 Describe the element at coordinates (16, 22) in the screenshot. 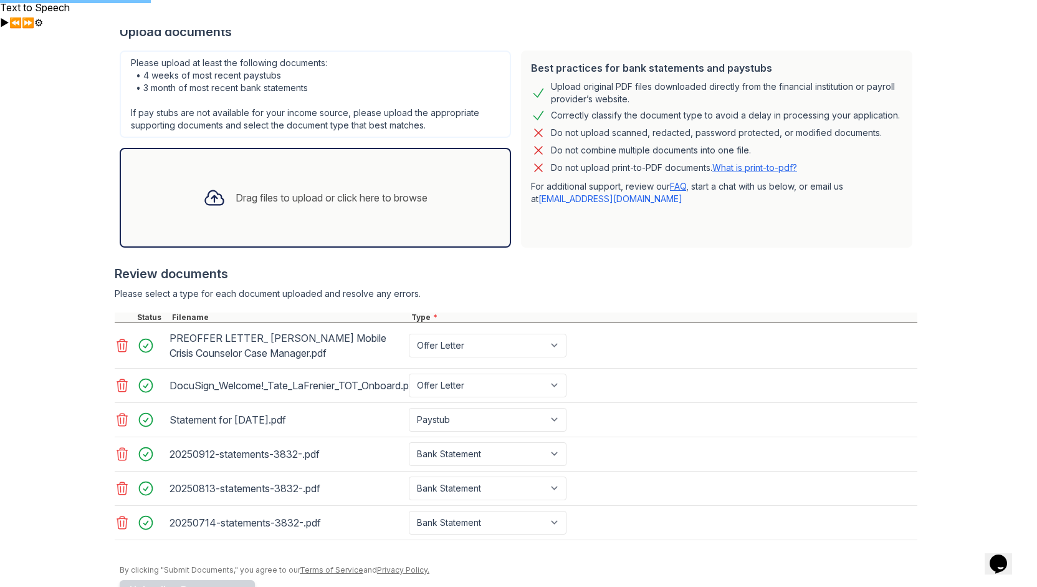

I see `button: Previous` at that location.